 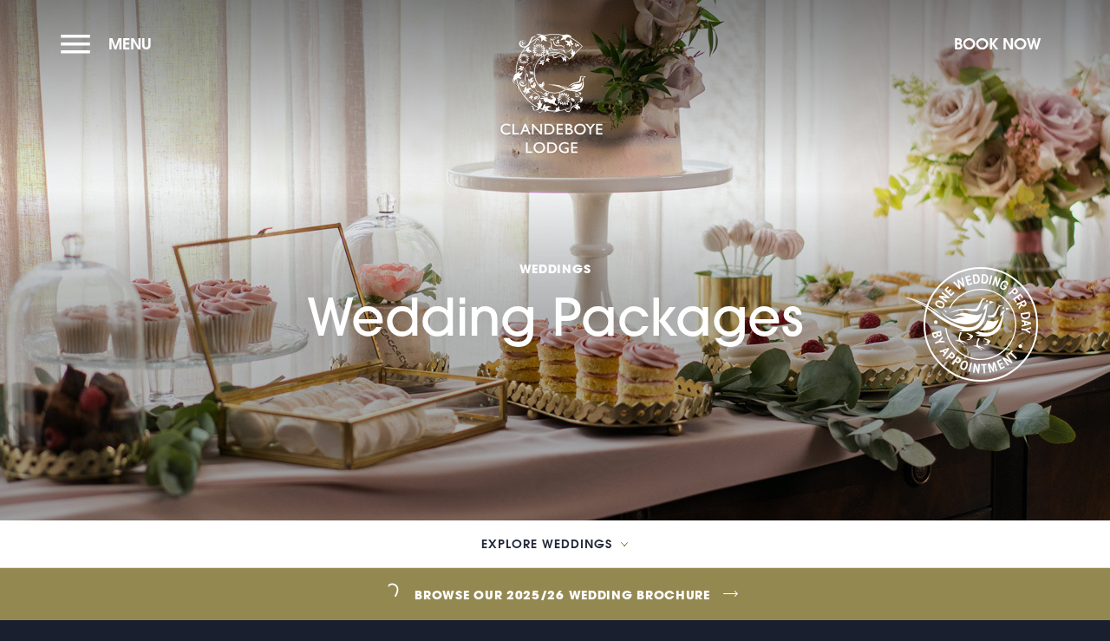 What do you see at coordinates (546, 544) in the screenshot?
I see `span: Explore Weddings` at bounding box center [546, 544].